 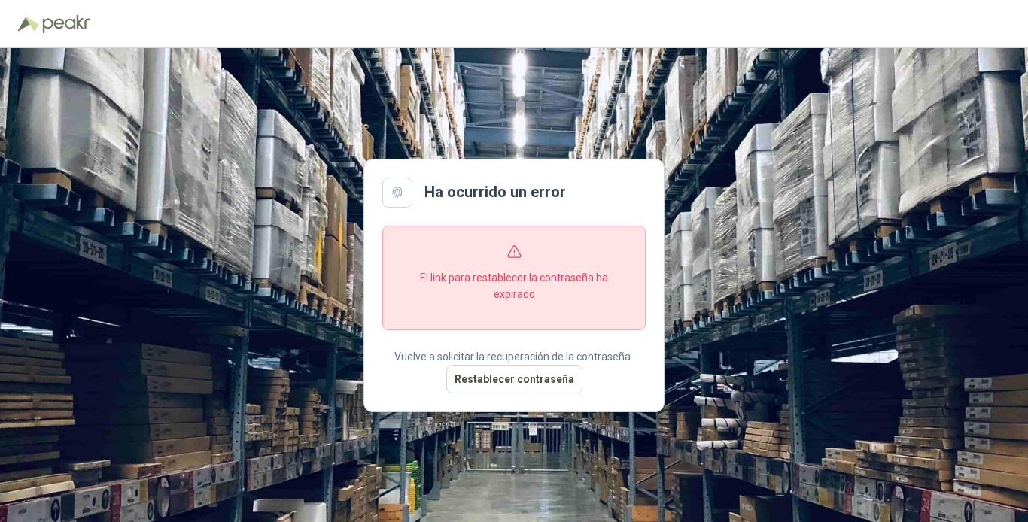 I want to click on img: Peakr, so click(x=66, y=24).